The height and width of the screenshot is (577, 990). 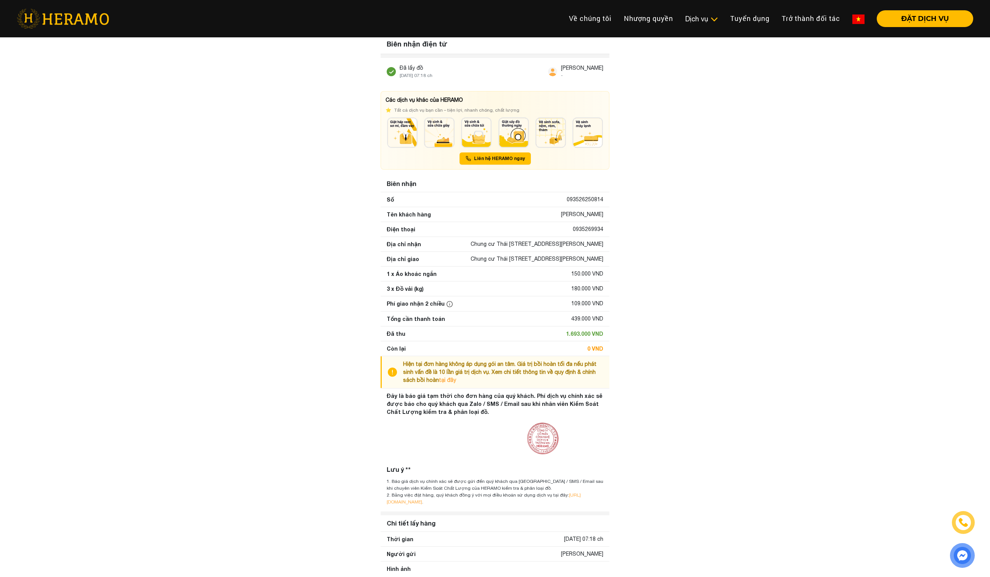 What do you see at coordinates (63, 19) in the screenshot?
I see `img: heramo-logo.png` at bounding box center [63, 19].